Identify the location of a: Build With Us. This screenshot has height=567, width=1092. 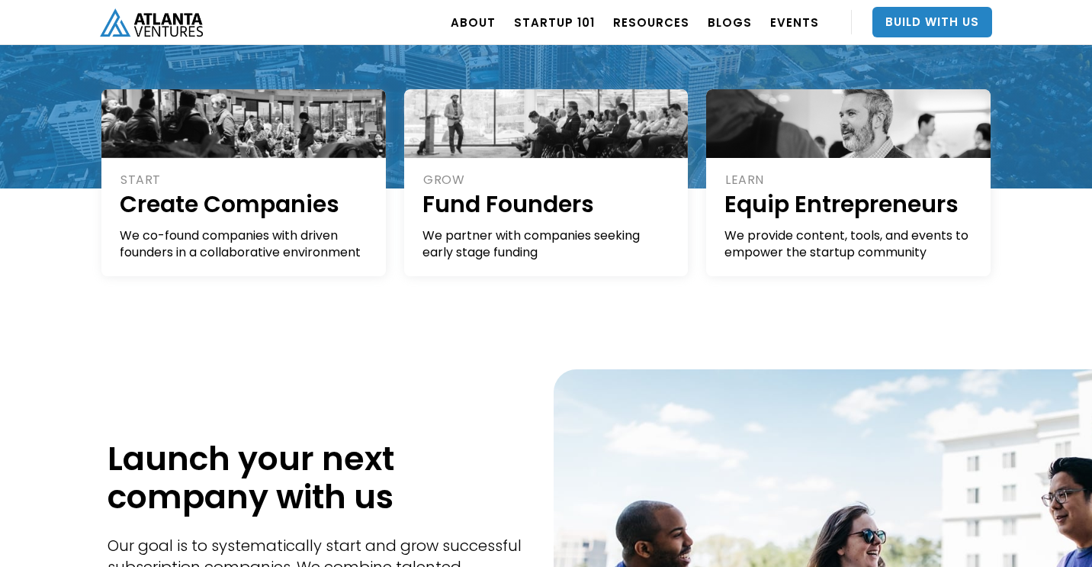
(932, 22).